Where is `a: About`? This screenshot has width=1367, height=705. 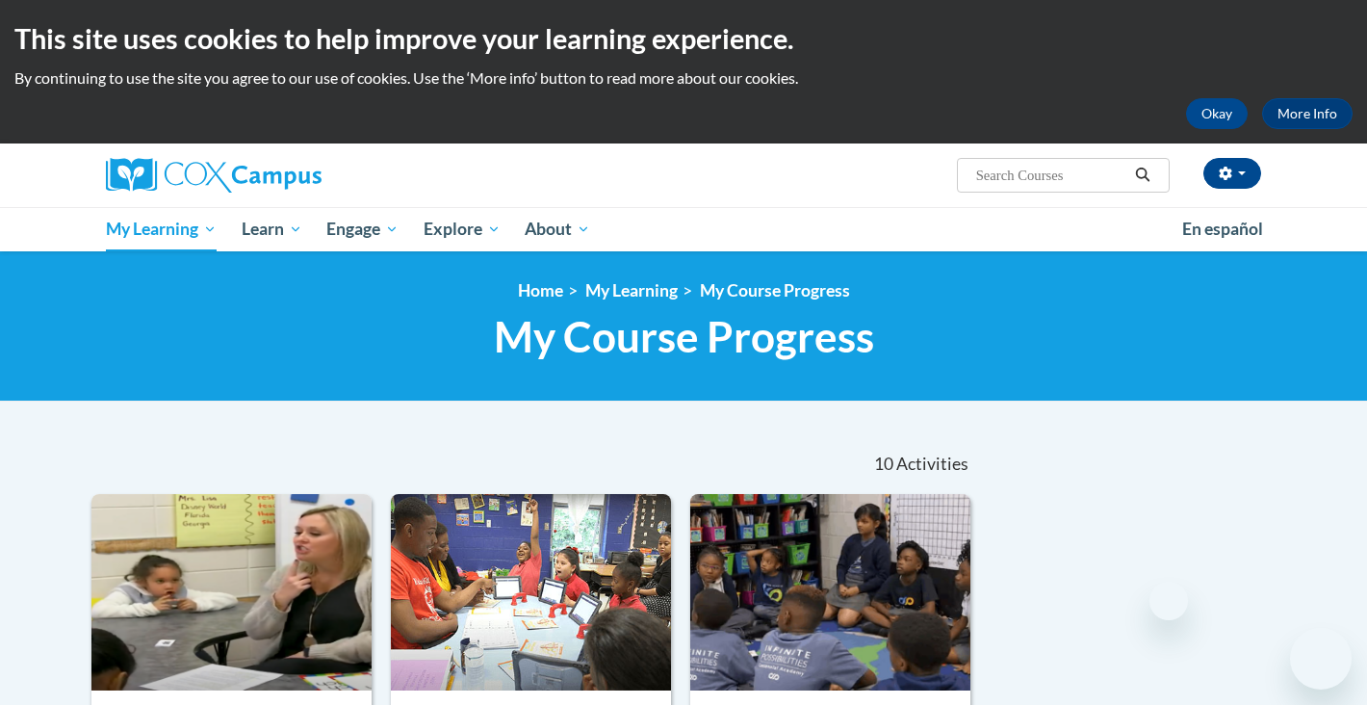 a: About is located at coordinates (558, 229).